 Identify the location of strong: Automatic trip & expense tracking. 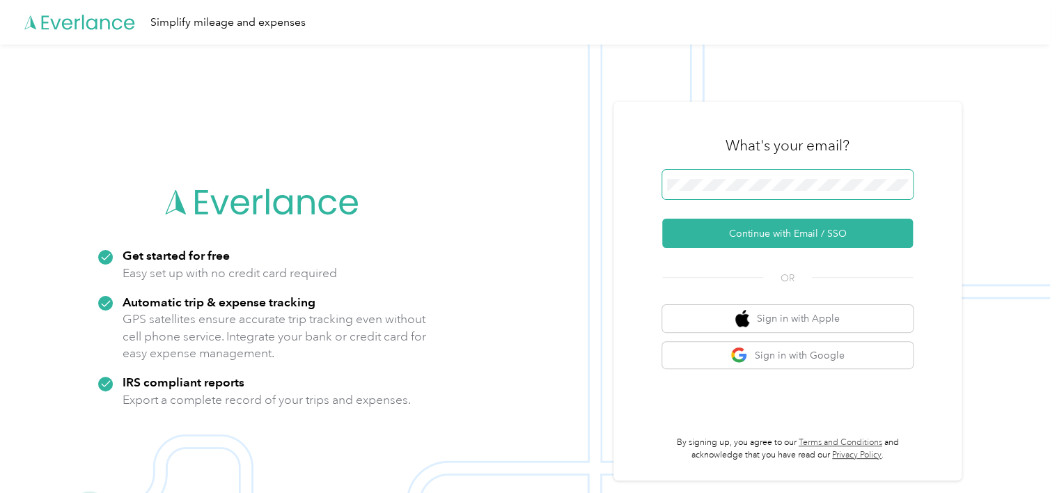
(219, 301).